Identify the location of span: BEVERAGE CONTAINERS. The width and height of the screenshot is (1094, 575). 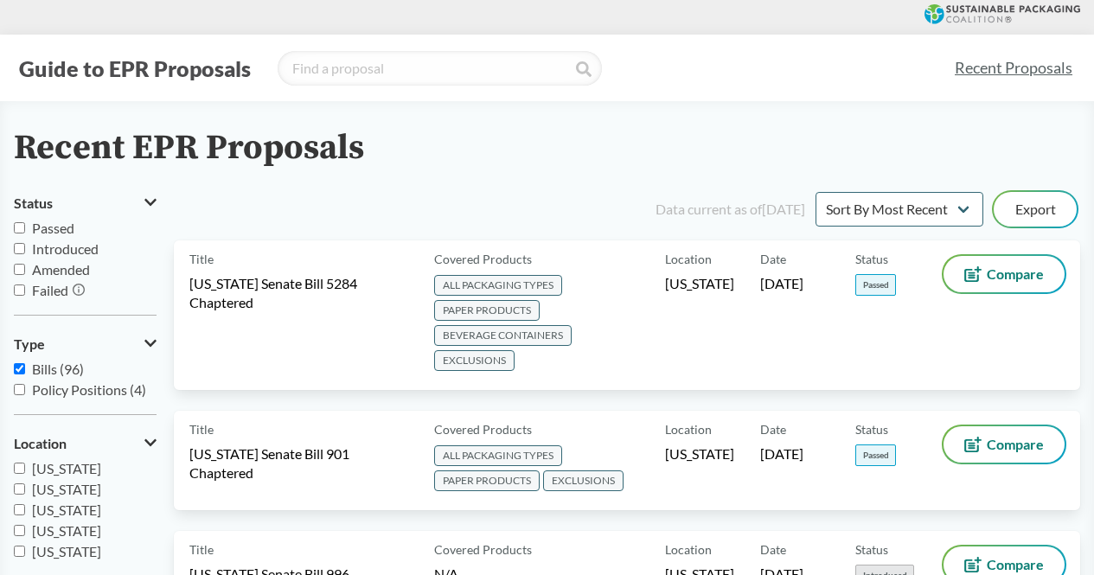
(502, 335).